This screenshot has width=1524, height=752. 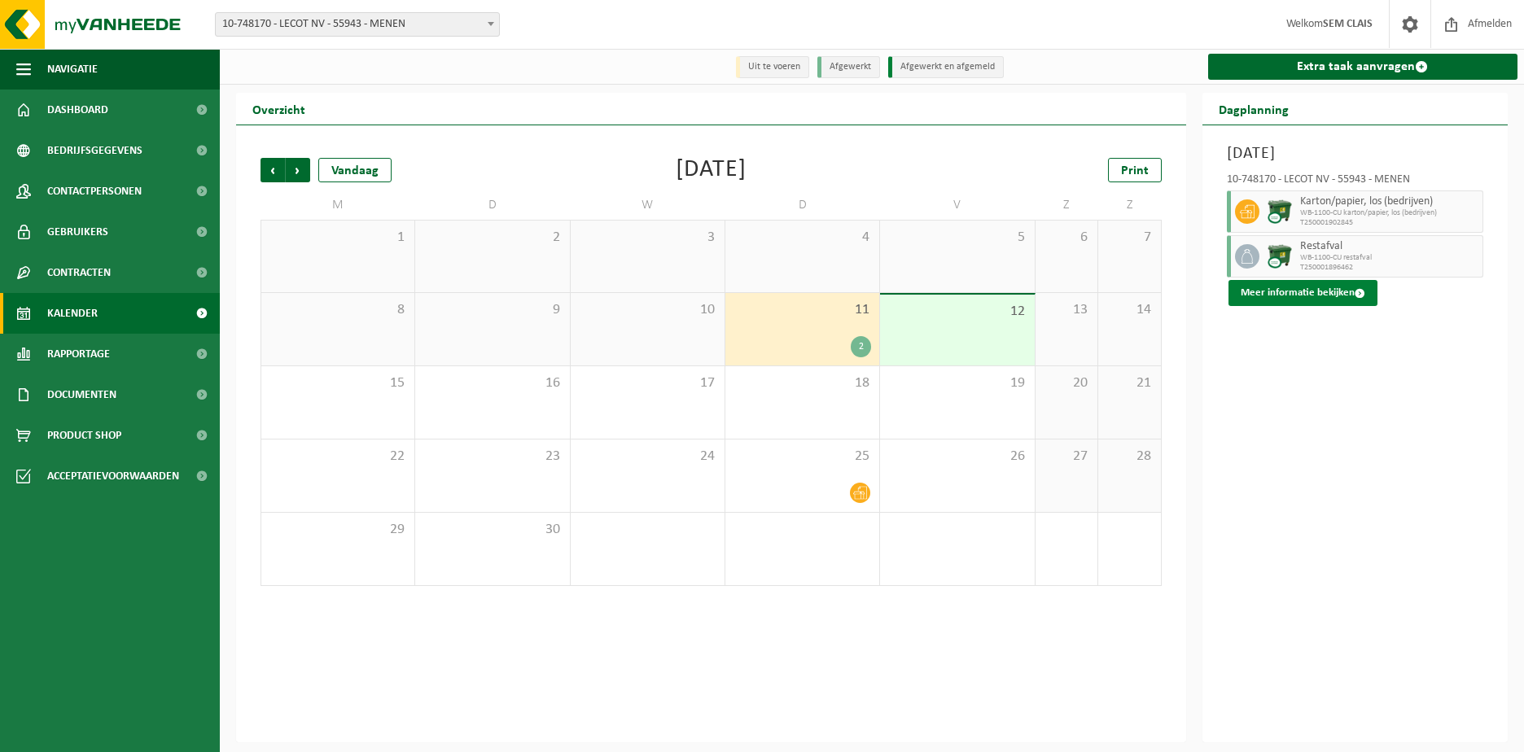 What do you see at coordinates (1129, 457) in the screenshot?
I see `span: 28` at bounding box center [1129, 457].